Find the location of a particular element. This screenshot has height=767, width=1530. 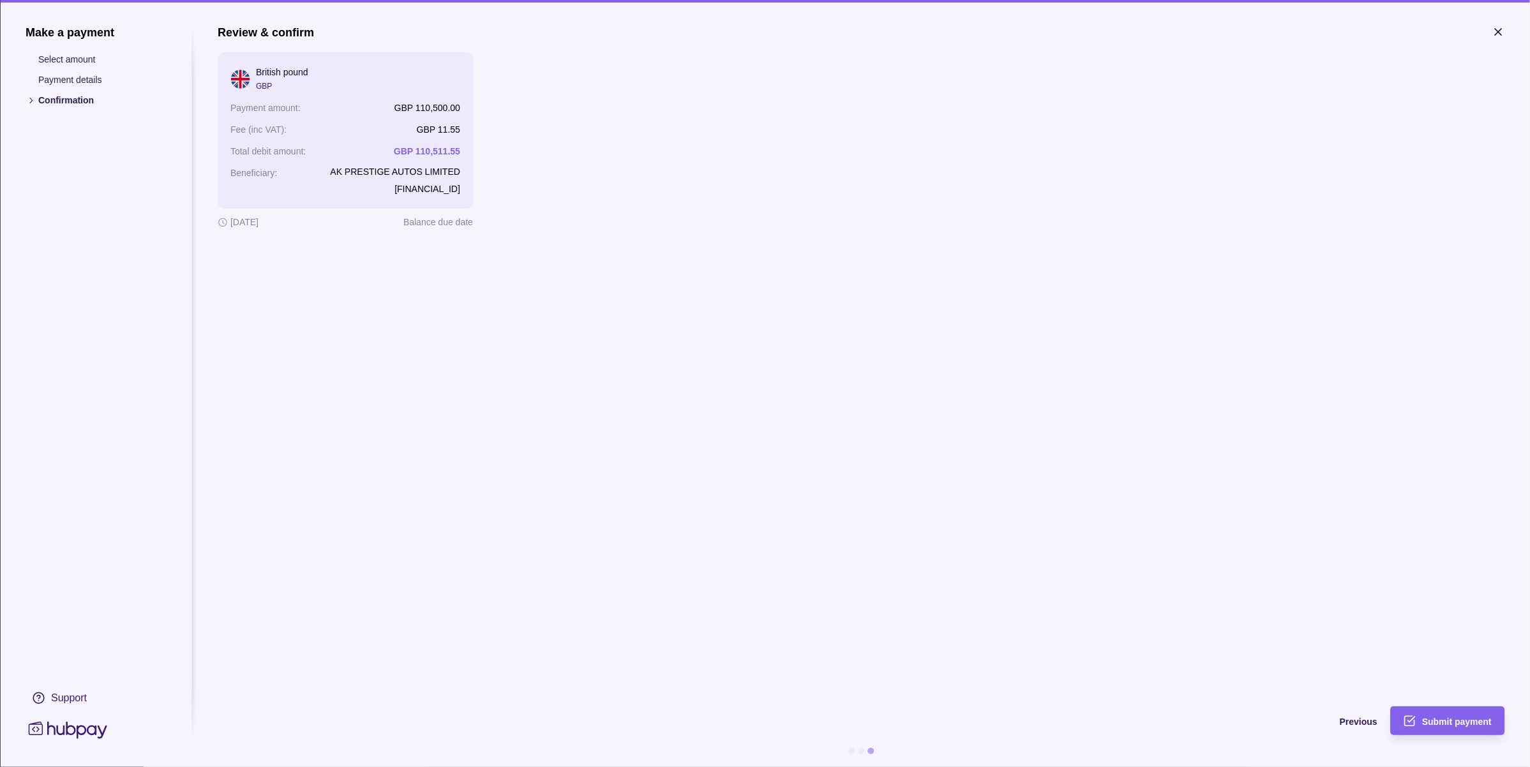

p: AK PRESTIGE AUTOS LIMITED is located at coordinates (395, 172).